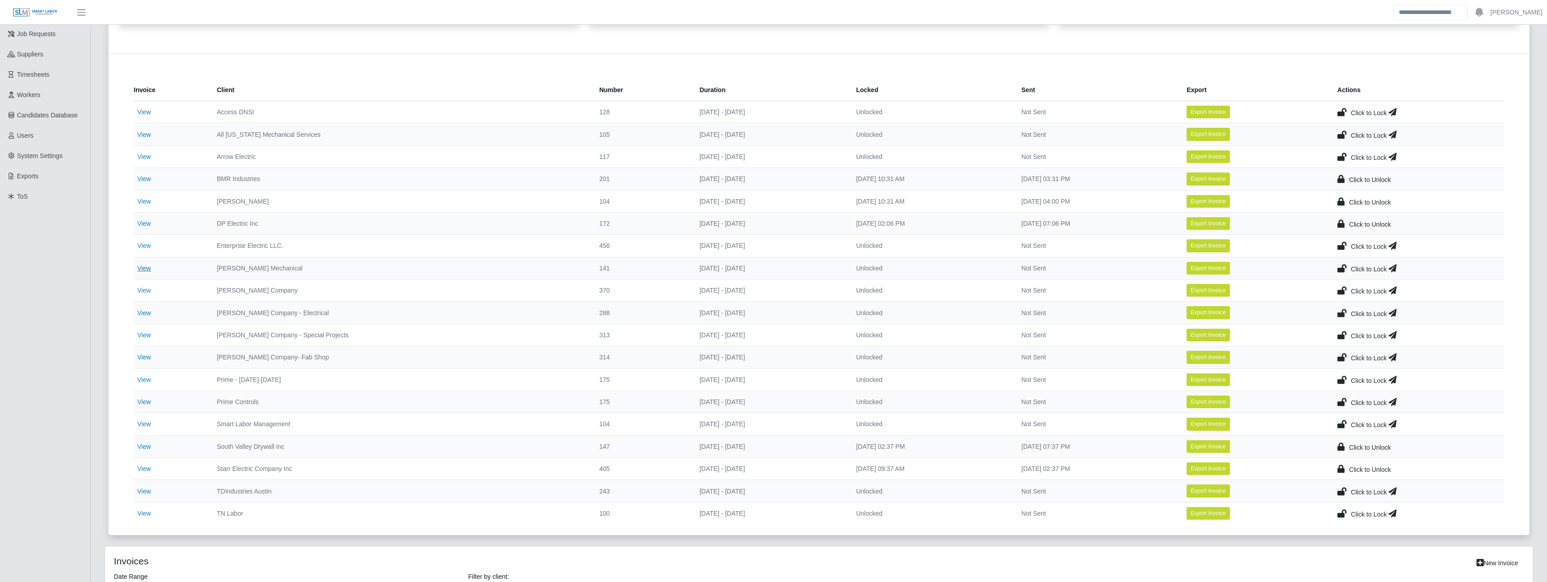 The height and width of the screenshot is (582, 1547). Describe the element at coordinates (642, 90) in the screenshot. I see `th: Number` at that location.